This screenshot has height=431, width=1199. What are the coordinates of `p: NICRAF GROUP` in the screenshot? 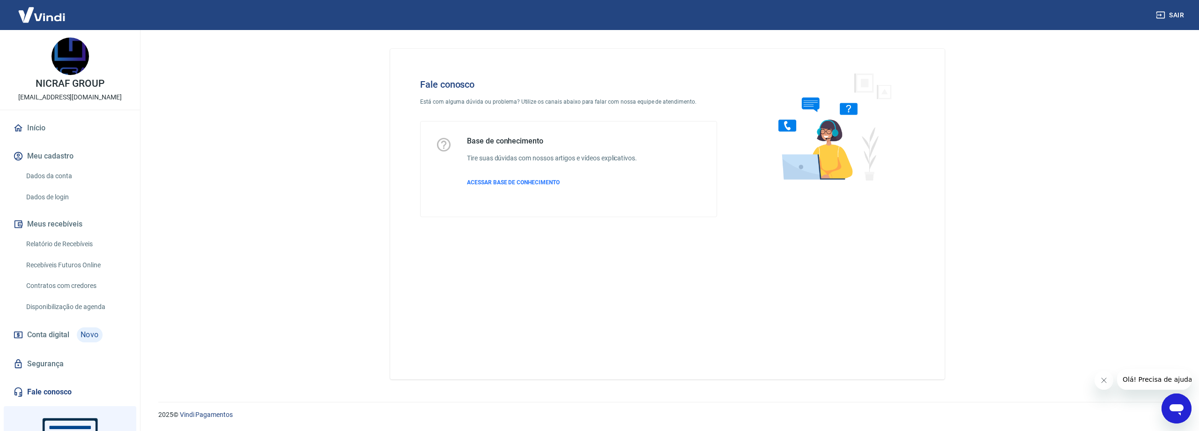 It's located at (70, 83).